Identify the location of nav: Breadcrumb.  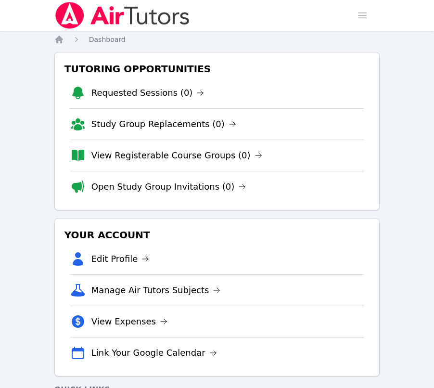
(217, 39).